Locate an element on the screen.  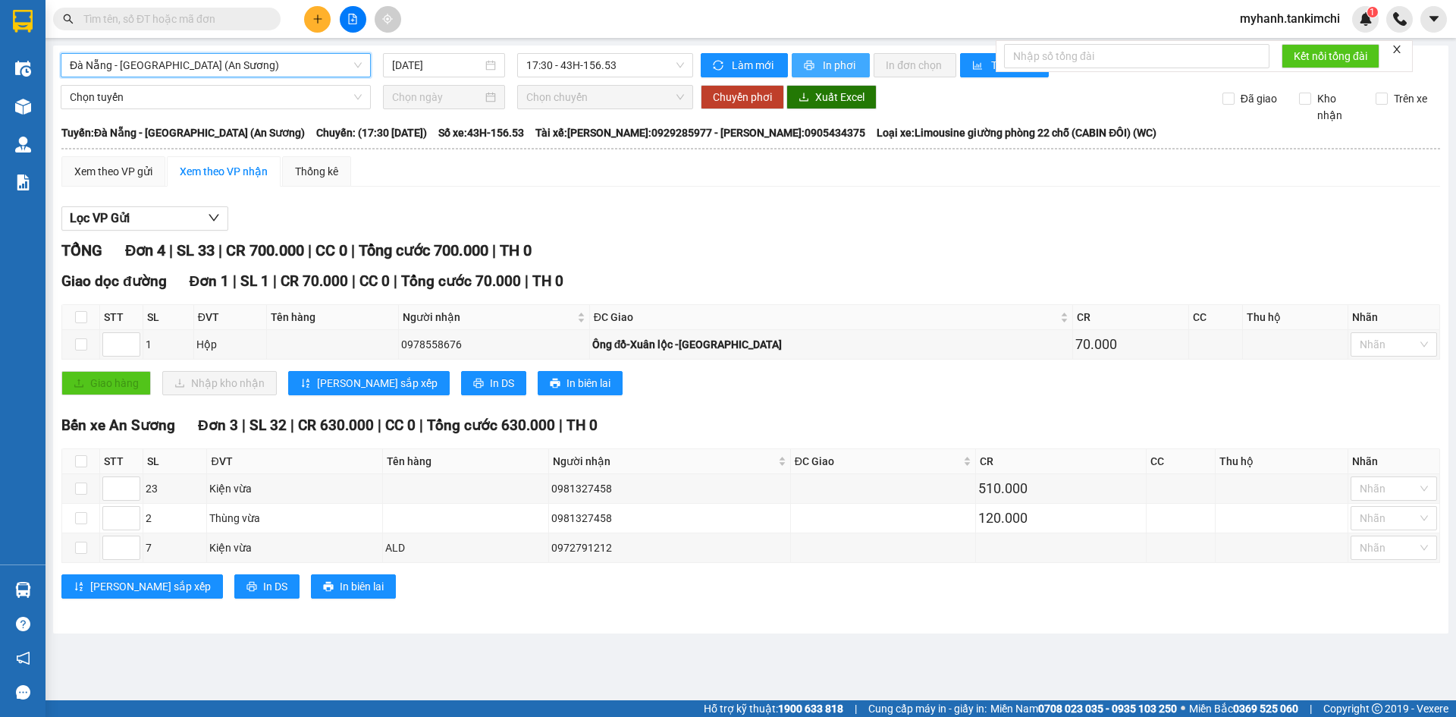
span: notification is located at coordinates (23, 658).